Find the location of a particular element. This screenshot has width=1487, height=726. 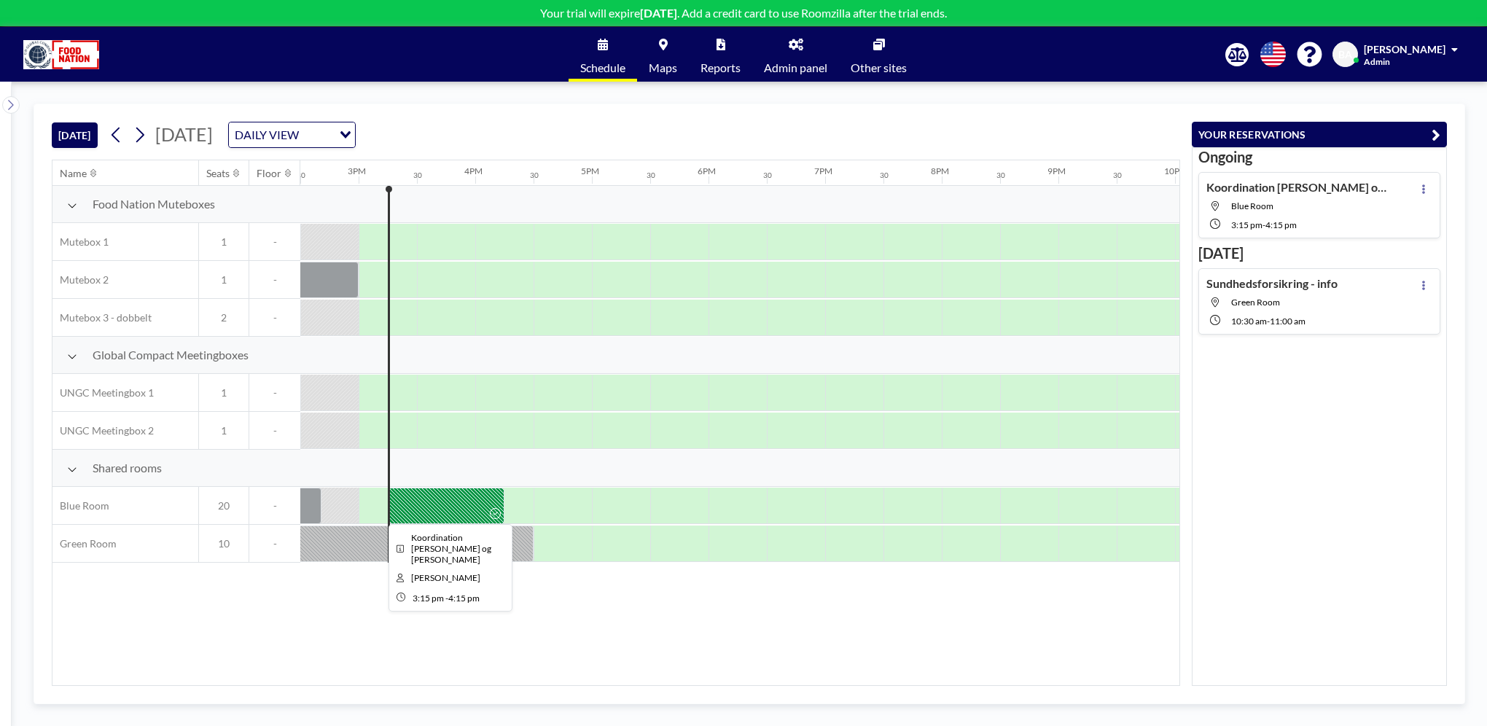

div: 3PM is located at coordinates (356, 171).